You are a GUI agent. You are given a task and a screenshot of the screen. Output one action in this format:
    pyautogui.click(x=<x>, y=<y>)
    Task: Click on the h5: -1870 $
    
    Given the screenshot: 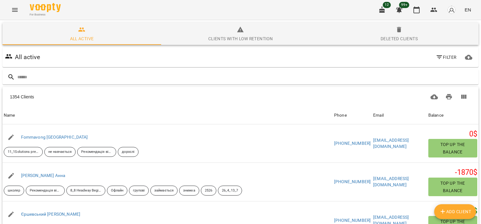 What is the action you would take?
    pyautogui.click(x=453, y=173)
    